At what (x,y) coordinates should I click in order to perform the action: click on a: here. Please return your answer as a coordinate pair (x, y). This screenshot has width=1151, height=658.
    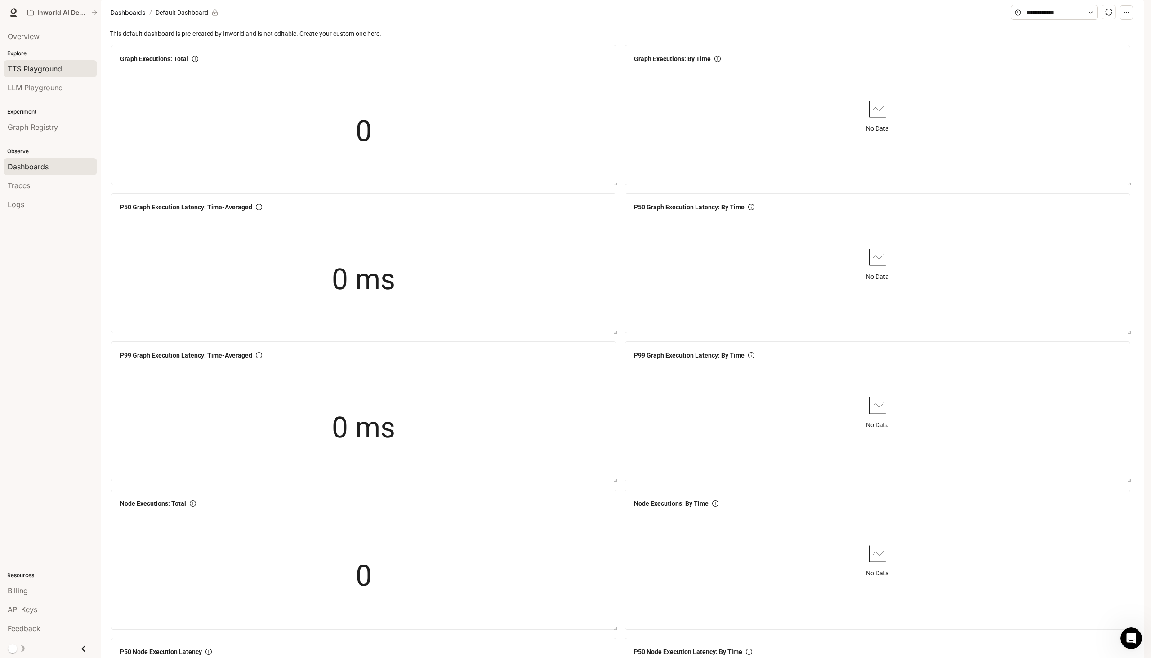
    Looking at the image, I should click on (373, 34).